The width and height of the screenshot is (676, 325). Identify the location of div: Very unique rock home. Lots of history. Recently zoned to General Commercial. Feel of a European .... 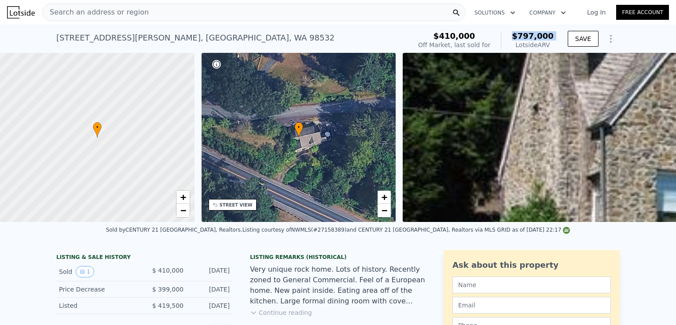
(338, 285).